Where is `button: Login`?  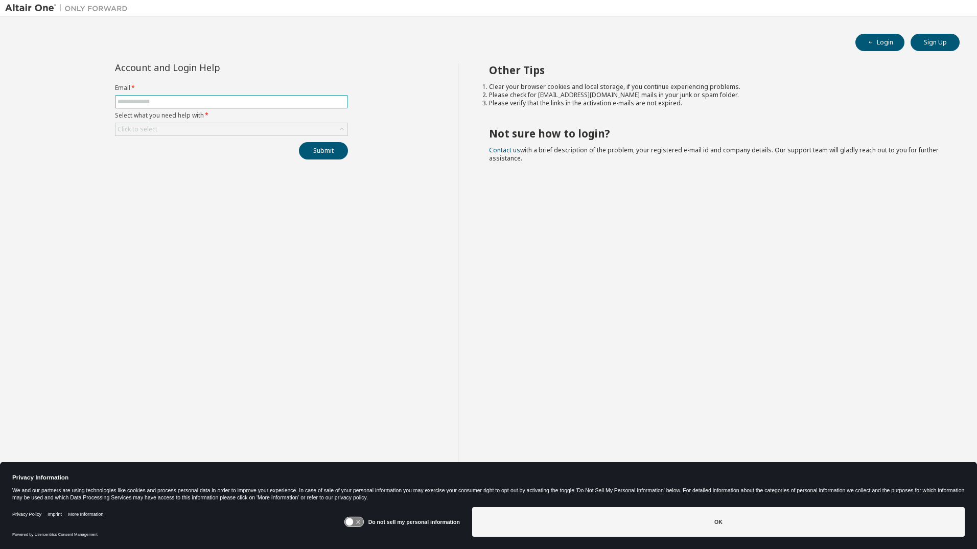
button: Login is located at coordinates (880, 42).